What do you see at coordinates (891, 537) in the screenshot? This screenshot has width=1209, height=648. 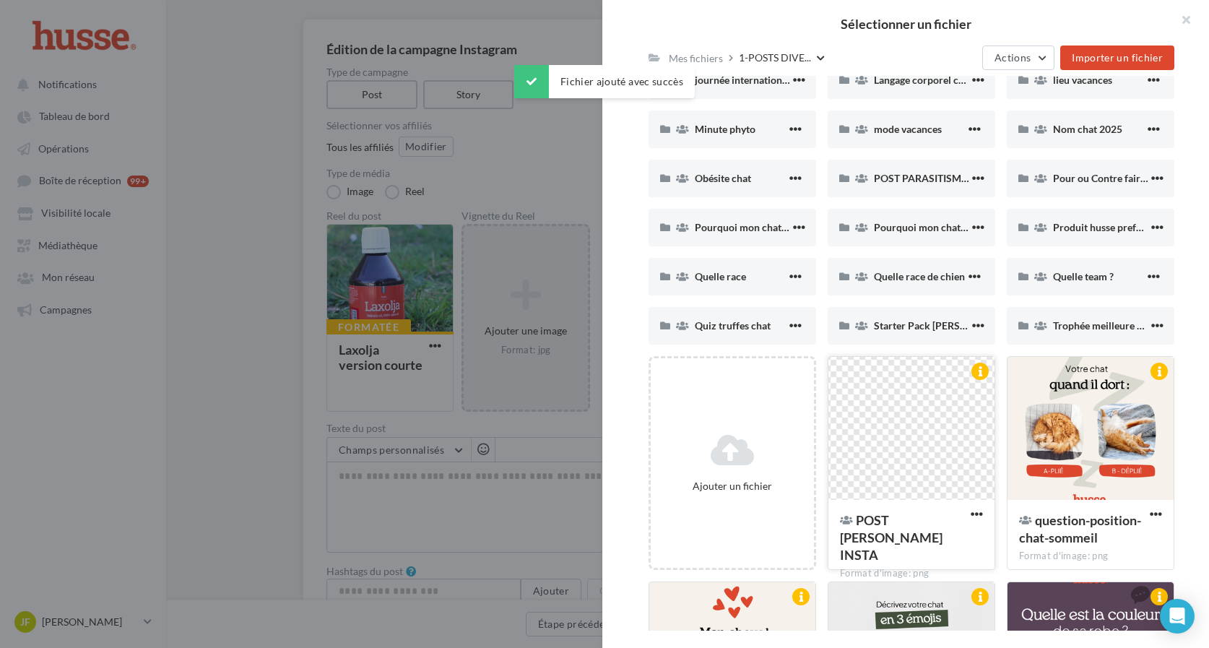 I see `span: POST JULIETTE INSTA` at bounding box center [891, 537].